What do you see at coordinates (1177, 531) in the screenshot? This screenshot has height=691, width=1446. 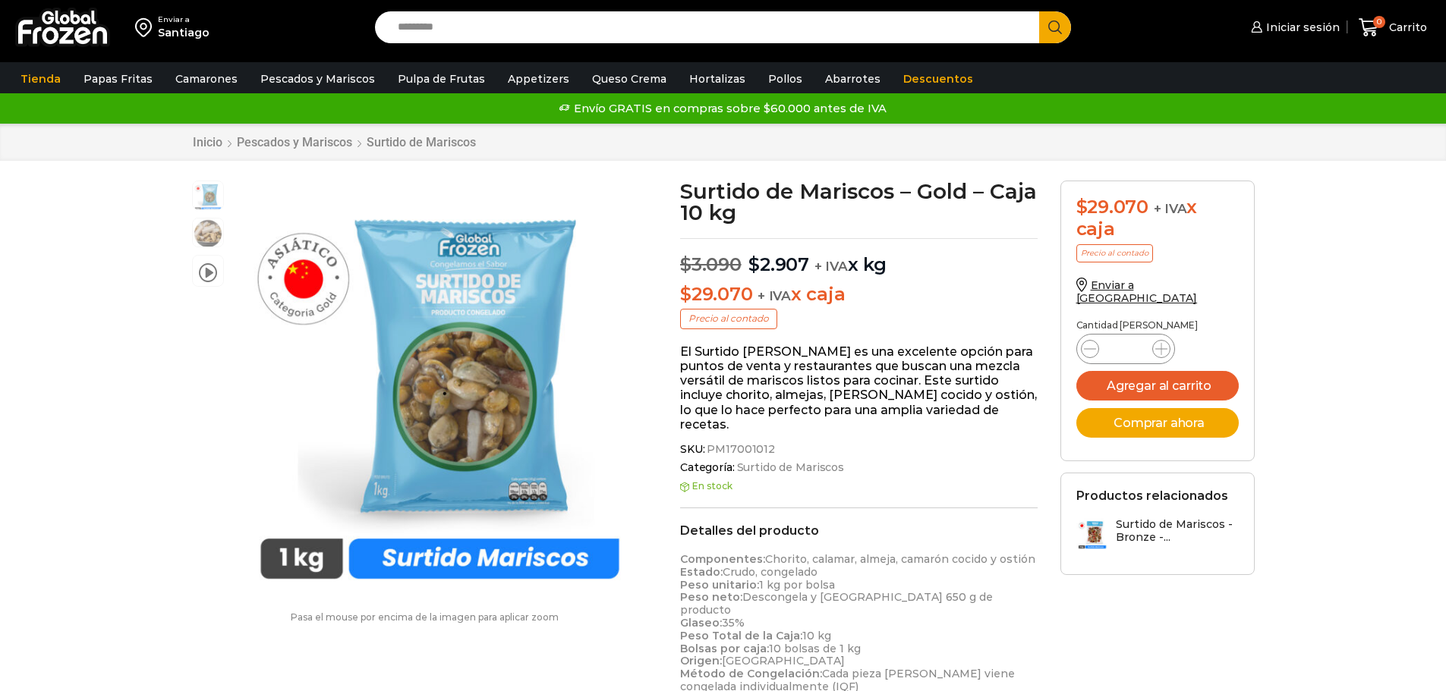 I see `h3: Surtido de Mariscos - Bronze -...` at bounding box center [1177, 531].